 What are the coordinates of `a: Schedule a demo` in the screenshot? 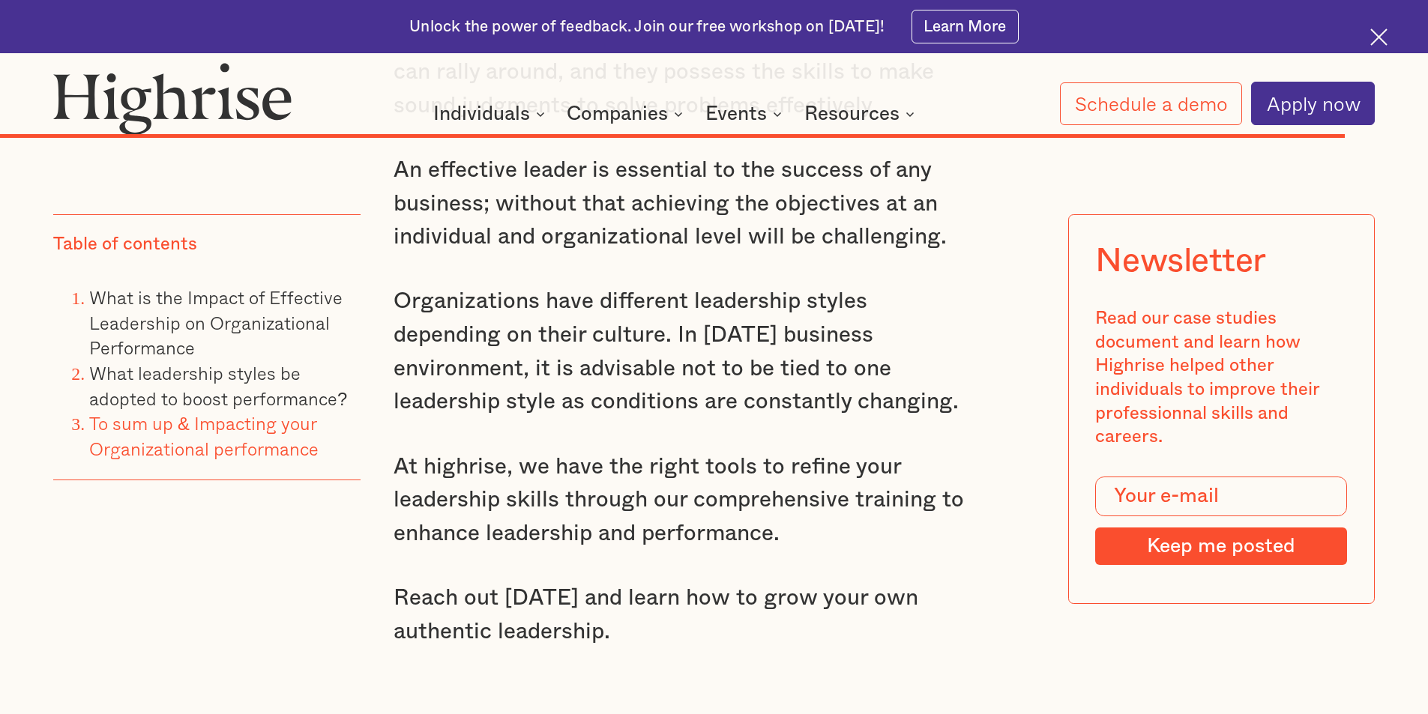 It's located at (1151, 103).